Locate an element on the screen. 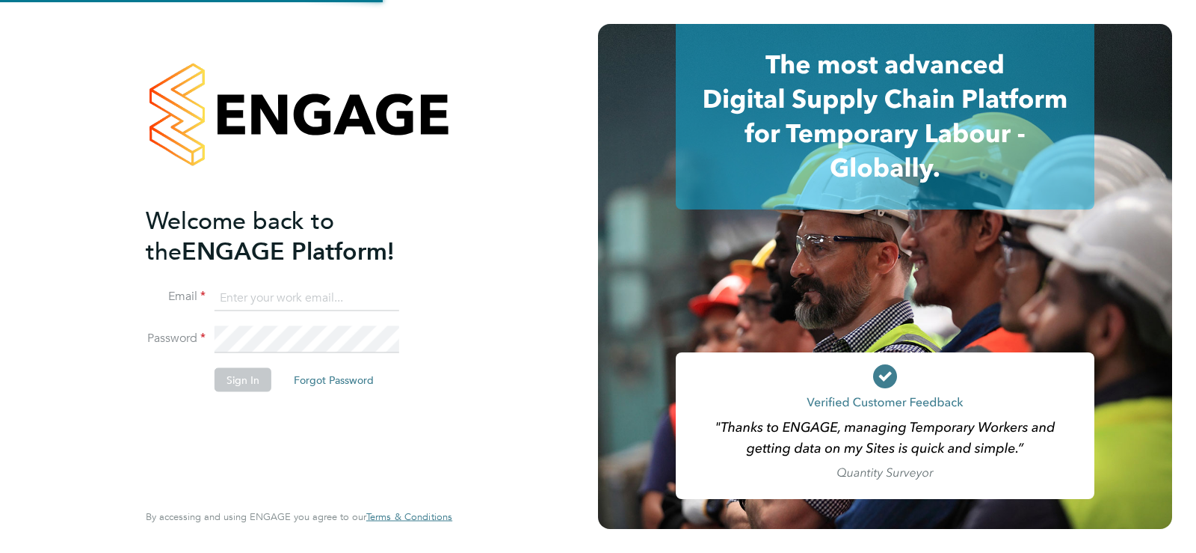 The image size is (1196, 553). a: Terms & Conditions is located at coordinates (409, 517).